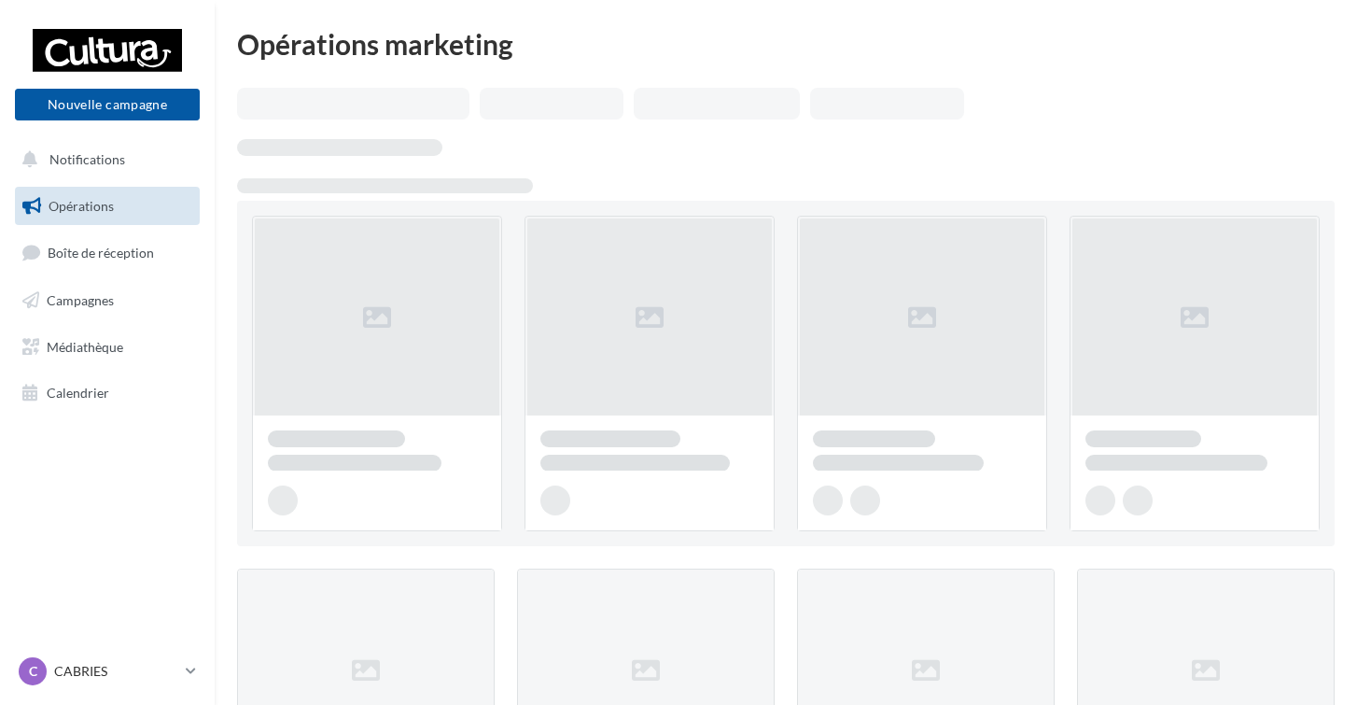  I want to click on span: Calendrier, so click(77, 392).